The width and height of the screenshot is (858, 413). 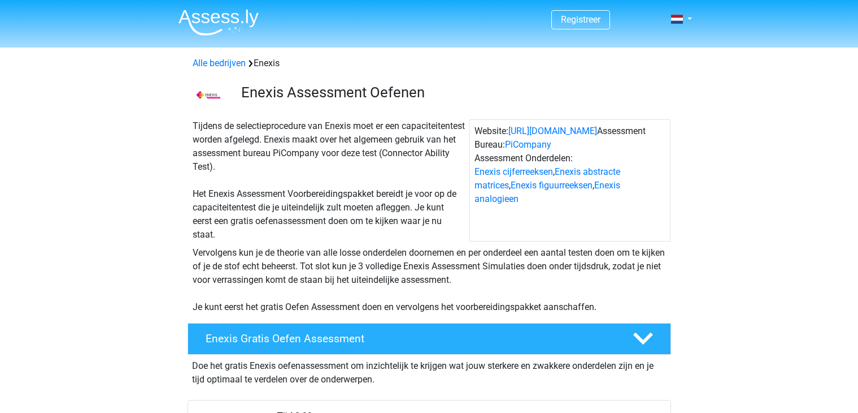 What do you see at coordinates (570, 180) in the screenshot?
I see `div: Website: Assessment Bureau: Assessment Onderdelen: , , ,` at bounding box center [570, 180].